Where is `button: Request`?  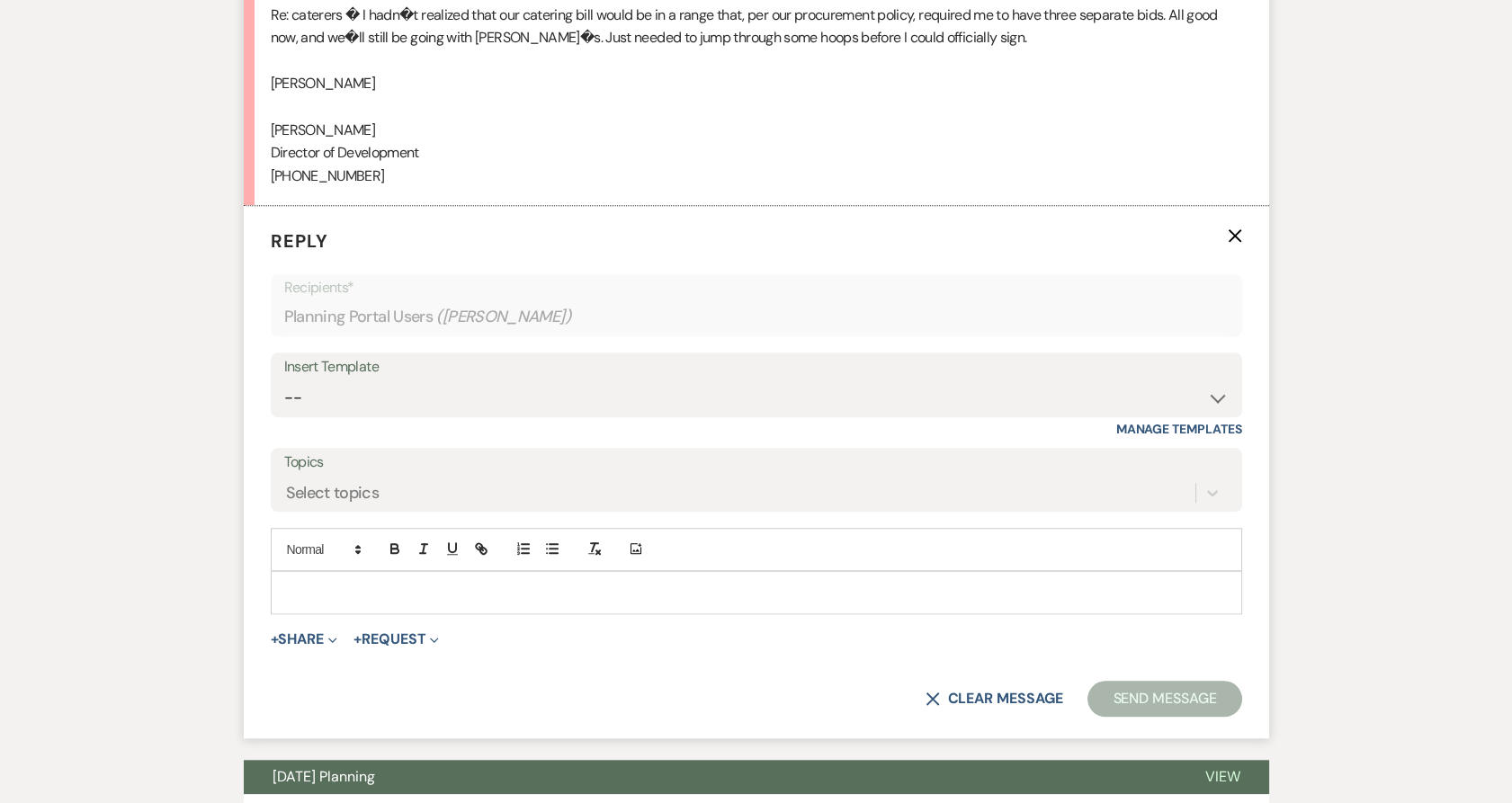 button: Request is located at coordinates (395, 640).